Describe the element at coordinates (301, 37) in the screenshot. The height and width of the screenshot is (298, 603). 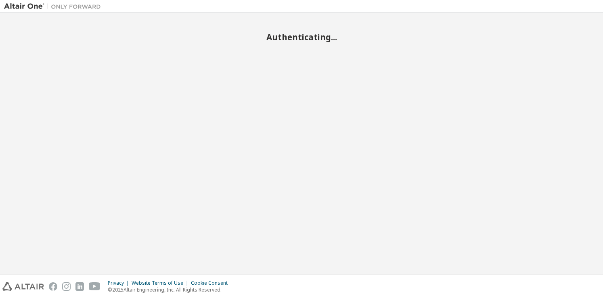
I see `h2: Authenticating...` at that location.